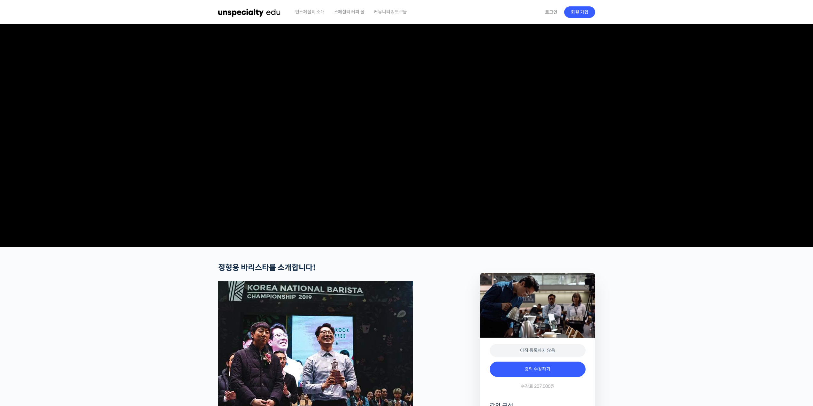 The width and height of the screenshot is (813, 406). I want to click on a: 회원 가입, so click(580, 12).